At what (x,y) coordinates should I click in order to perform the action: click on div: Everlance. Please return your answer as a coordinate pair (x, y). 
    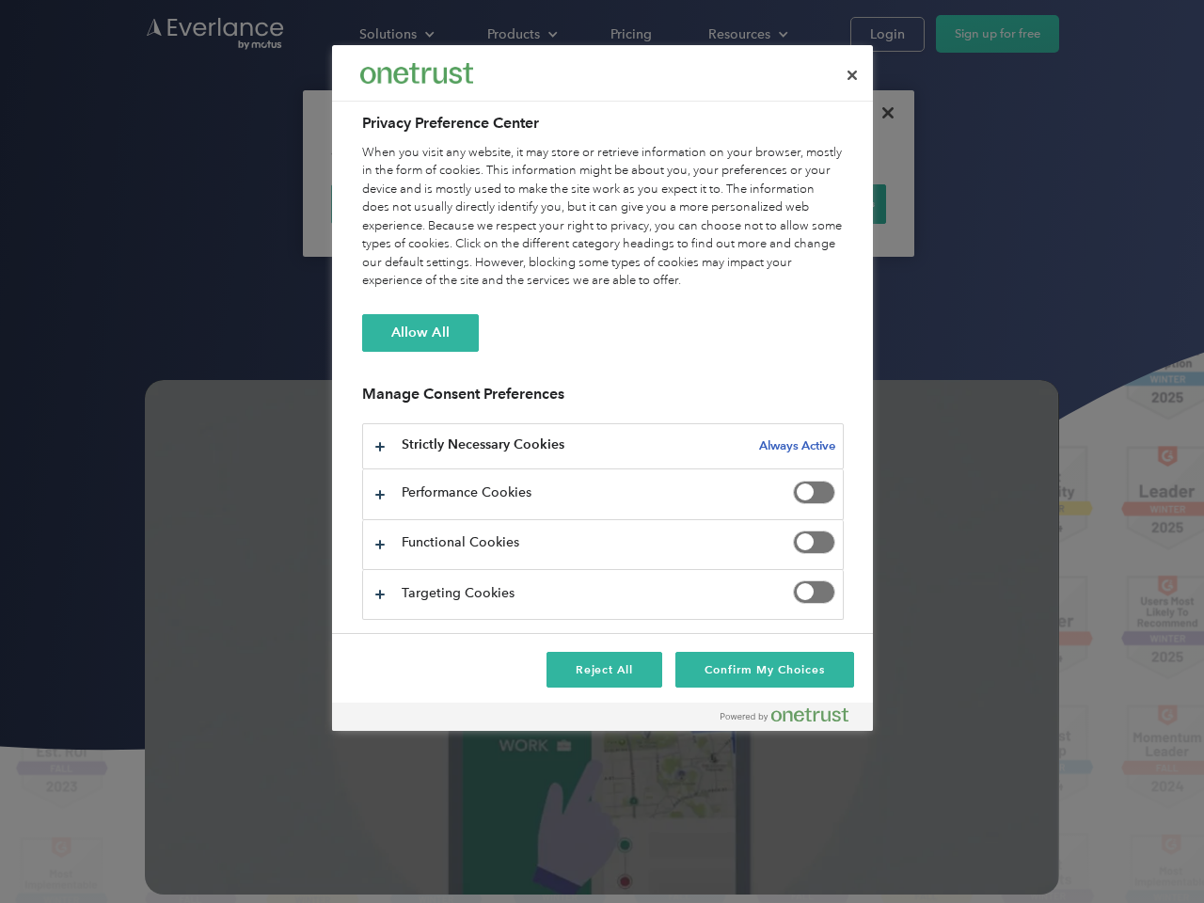
    Looking at the image, I should click on (417, 73).